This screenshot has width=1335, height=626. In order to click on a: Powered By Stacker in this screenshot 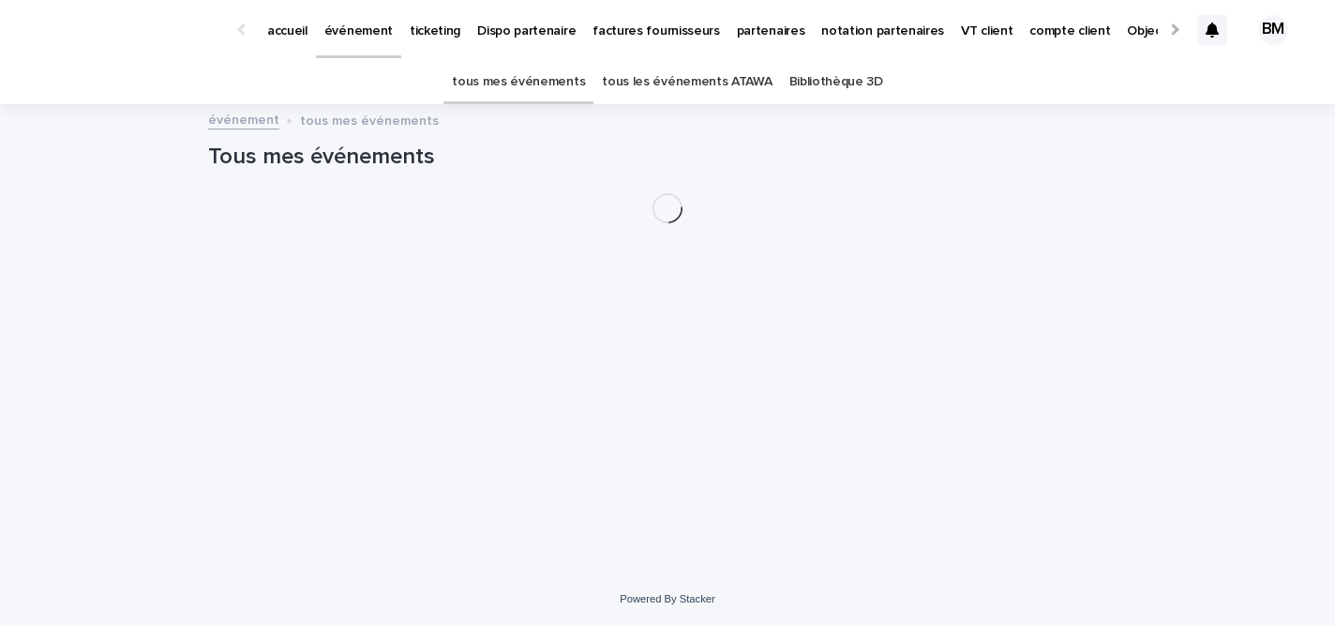, I will do `click(667, 598)`.